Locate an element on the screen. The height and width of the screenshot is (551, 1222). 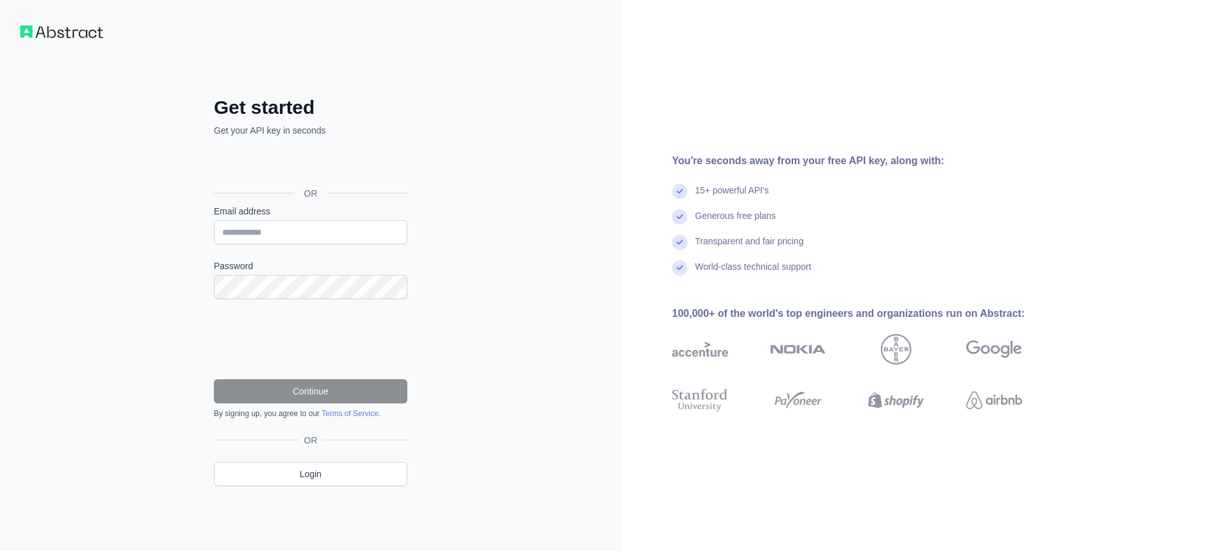
div: By signing up, you agree to our . is located at coordinates (311, 414).